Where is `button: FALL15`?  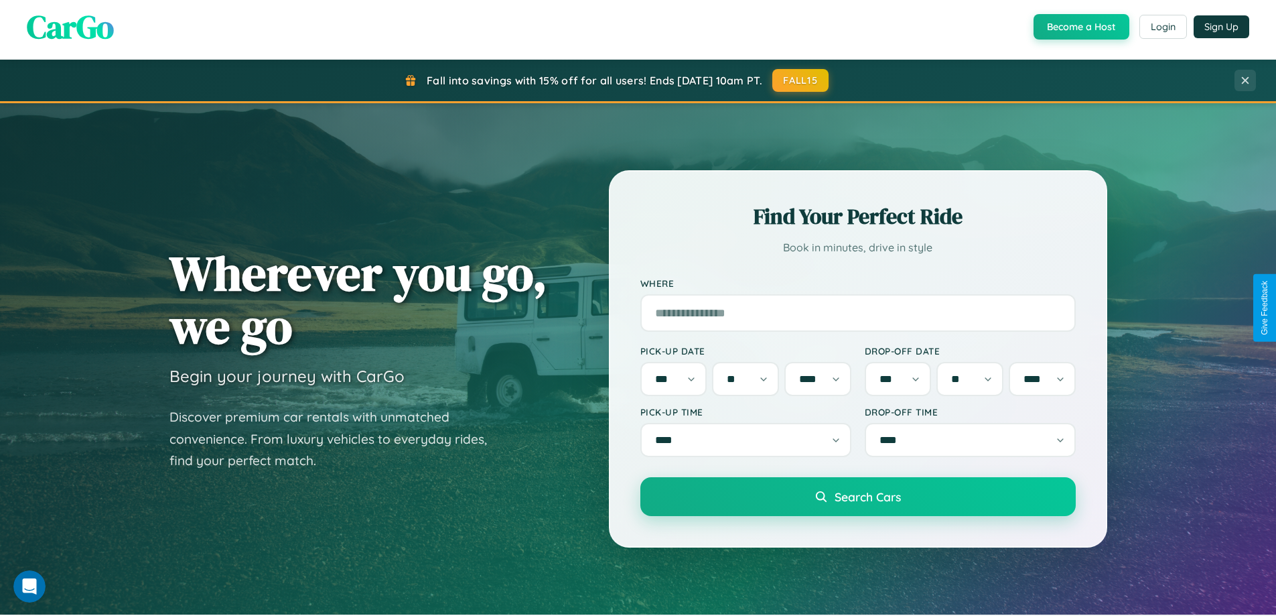
button: FALL15 is located at coordinates (801, 80).